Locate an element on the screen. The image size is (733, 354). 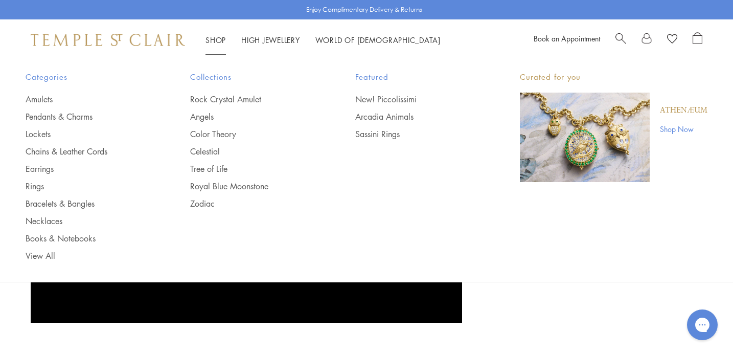
a: Rings is located at coordinates (87, 186).